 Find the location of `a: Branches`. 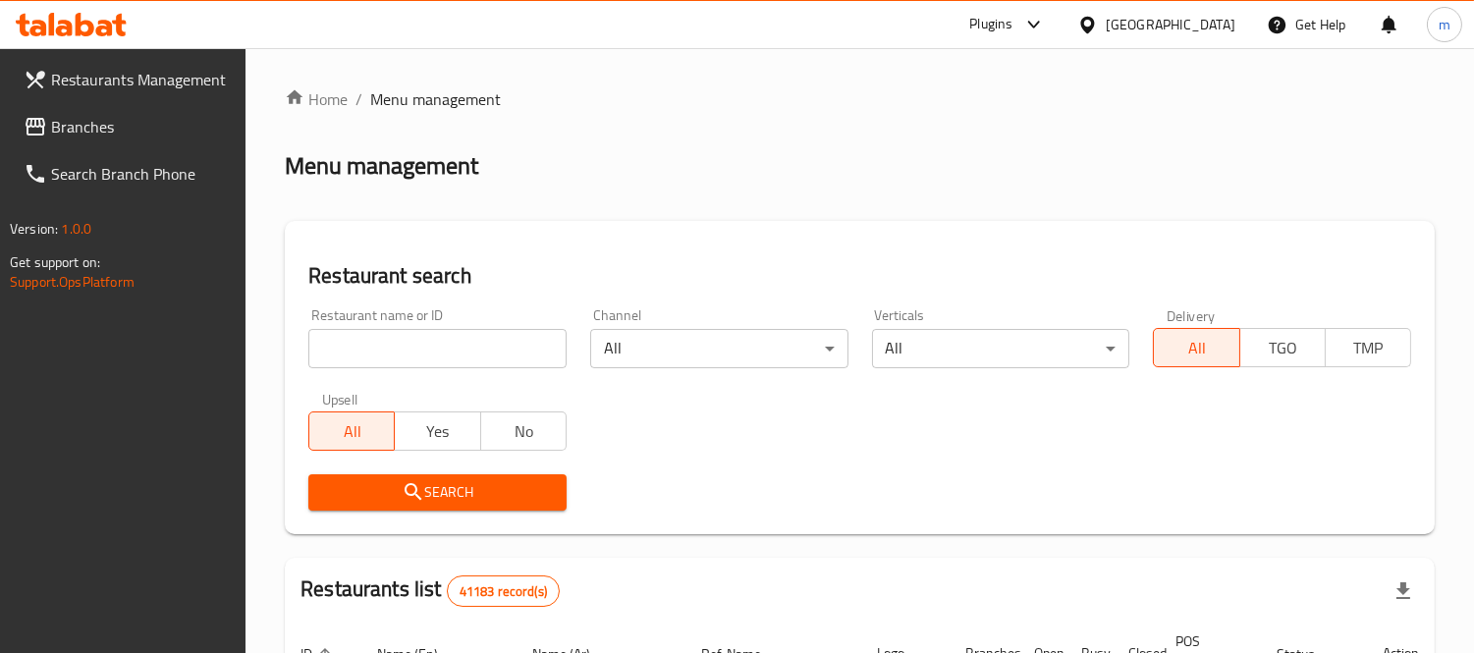

a: Branches is located at coordinates (127, 127).